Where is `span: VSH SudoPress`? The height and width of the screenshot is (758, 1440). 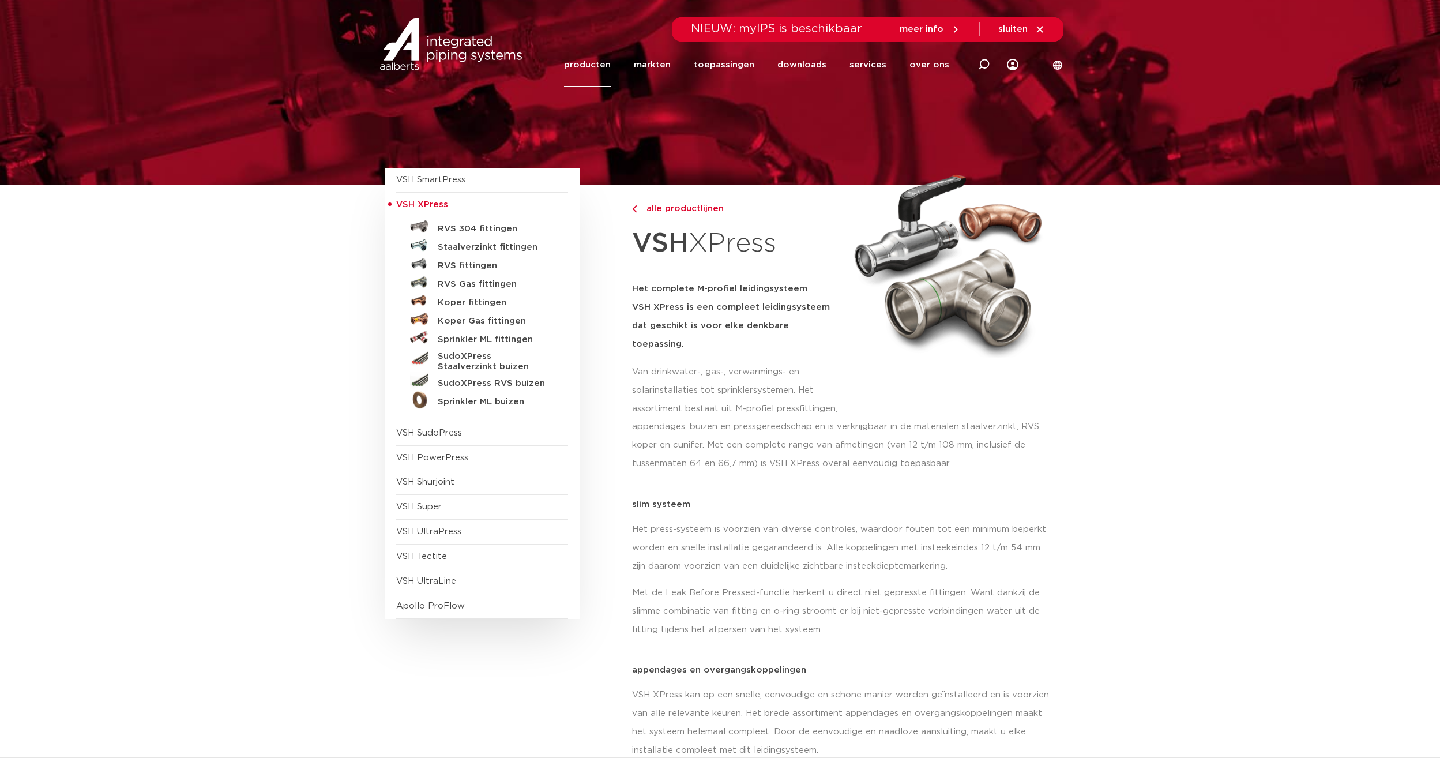
span: VSH SudoPress is located at coordinates (429, 433).